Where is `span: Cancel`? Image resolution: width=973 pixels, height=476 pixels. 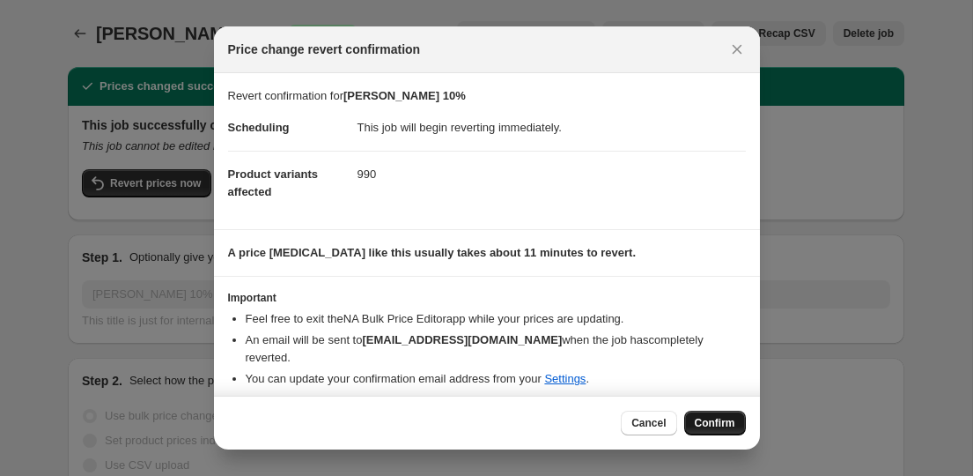
span: Cancel is located at coordinates (648, 423).